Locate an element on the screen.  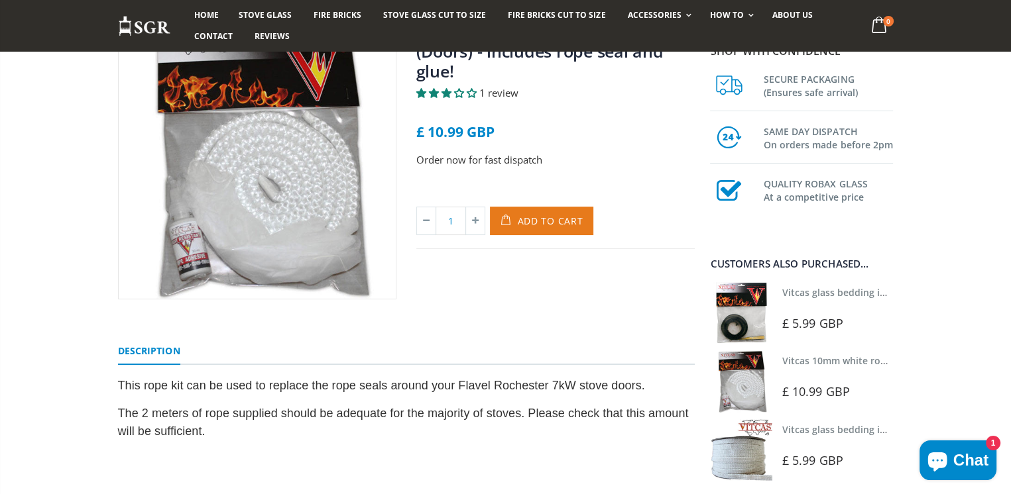
span: The 2 meters of rope supplied should be adequate for the majority of stoves. Please check that th... is located at coordinates (403, 422).